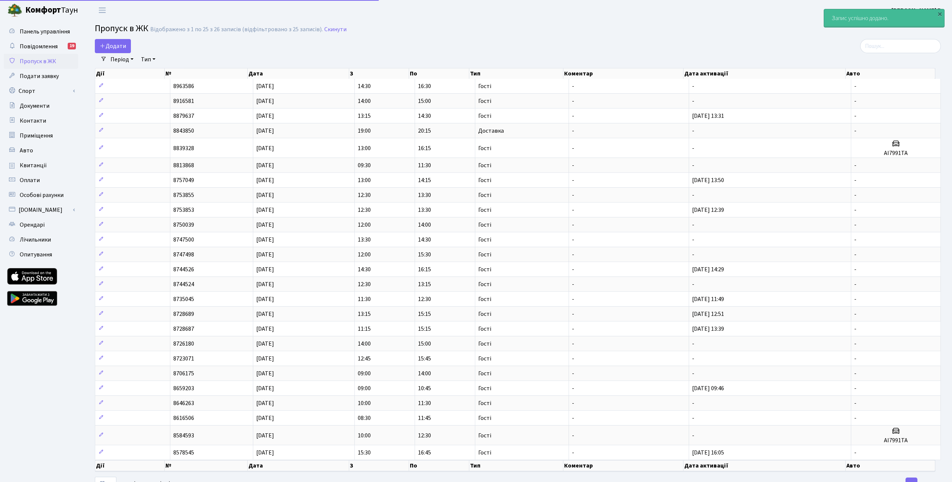 The width and height of the screenshot is (952, 482). Describe the element at coordinates (364, 255) in the screenshot. I see `span: 12:00` at that location.